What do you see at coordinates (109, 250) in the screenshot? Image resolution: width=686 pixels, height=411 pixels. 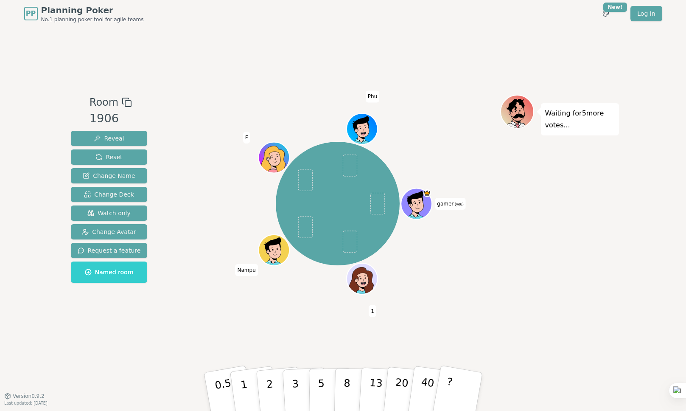 I see `span: Request a feature` at bounding box center [109, 250].